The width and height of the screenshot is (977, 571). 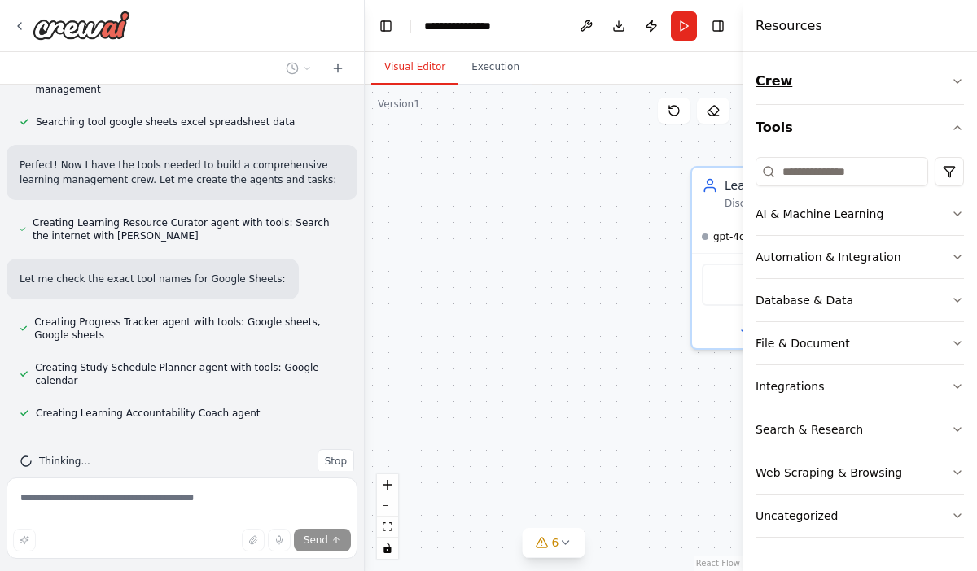 I want to click on button: Integrations, so click(x=859, y=387).